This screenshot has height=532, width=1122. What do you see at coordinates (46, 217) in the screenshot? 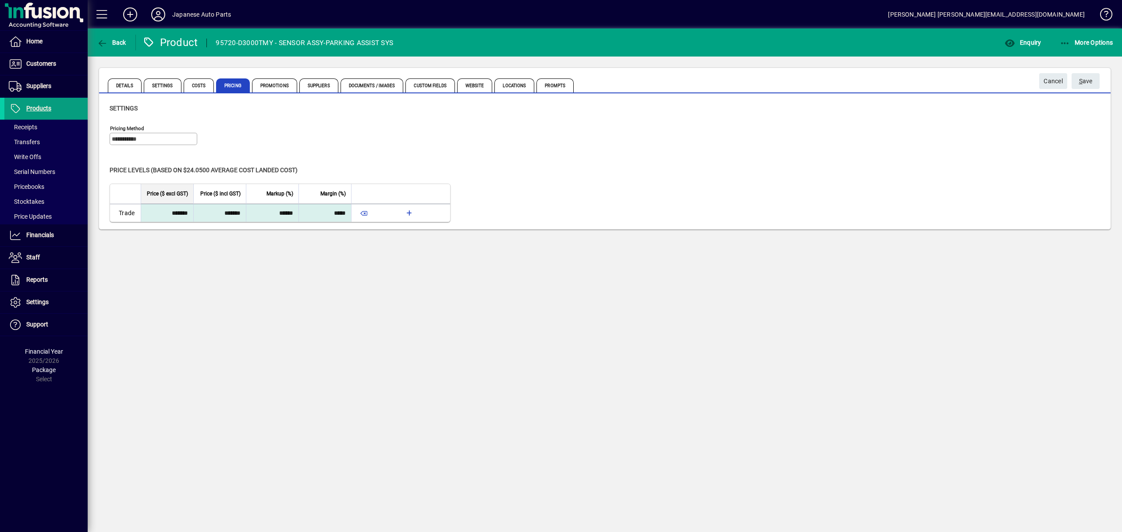
I see `a: Price Updates` at bounding box center [46, 217].